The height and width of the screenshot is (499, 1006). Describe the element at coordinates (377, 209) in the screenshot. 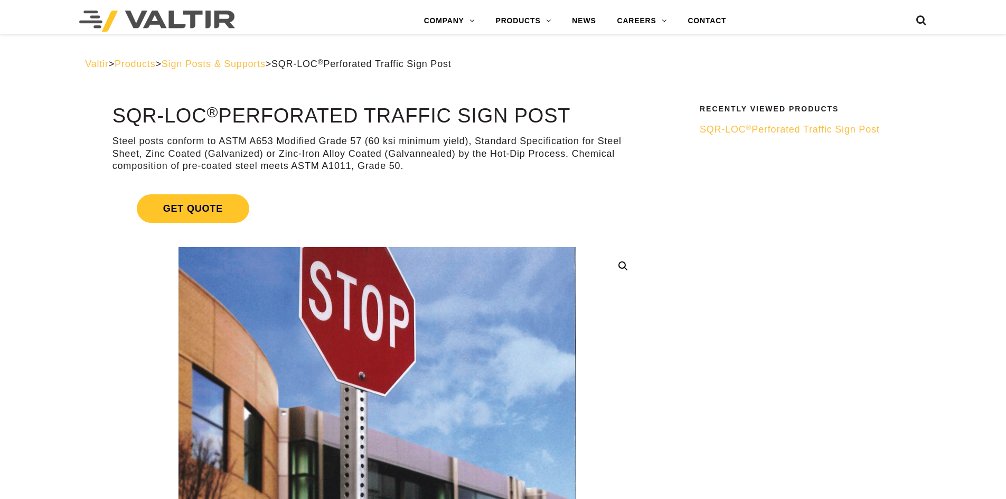

I see `a: Get Quote` at that location.